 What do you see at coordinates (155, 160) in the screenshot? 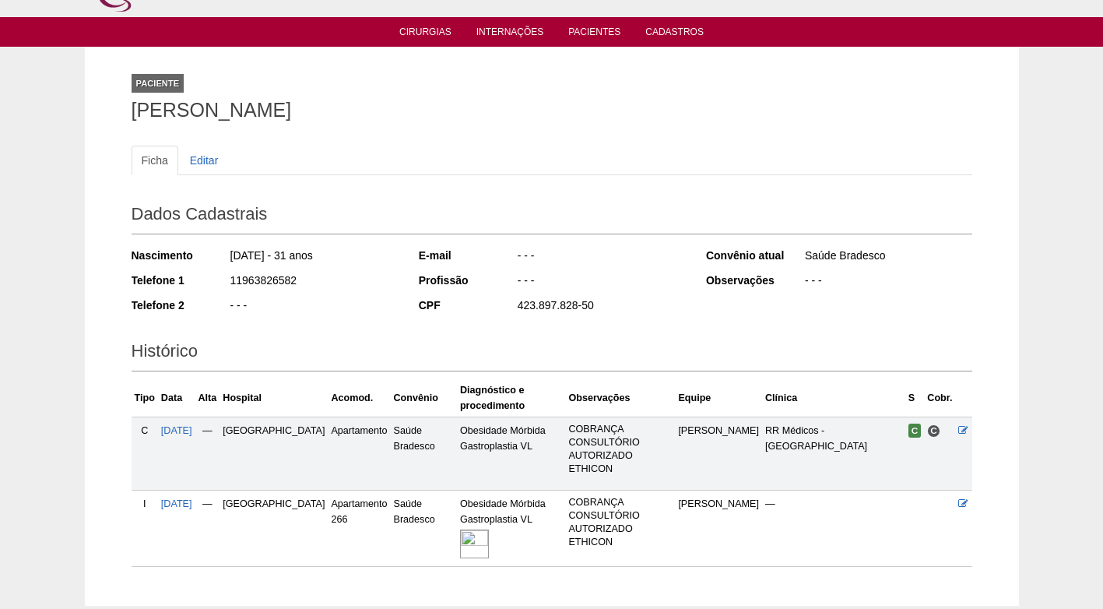
I see `a: Ficha` at bounding box center [155, 160].